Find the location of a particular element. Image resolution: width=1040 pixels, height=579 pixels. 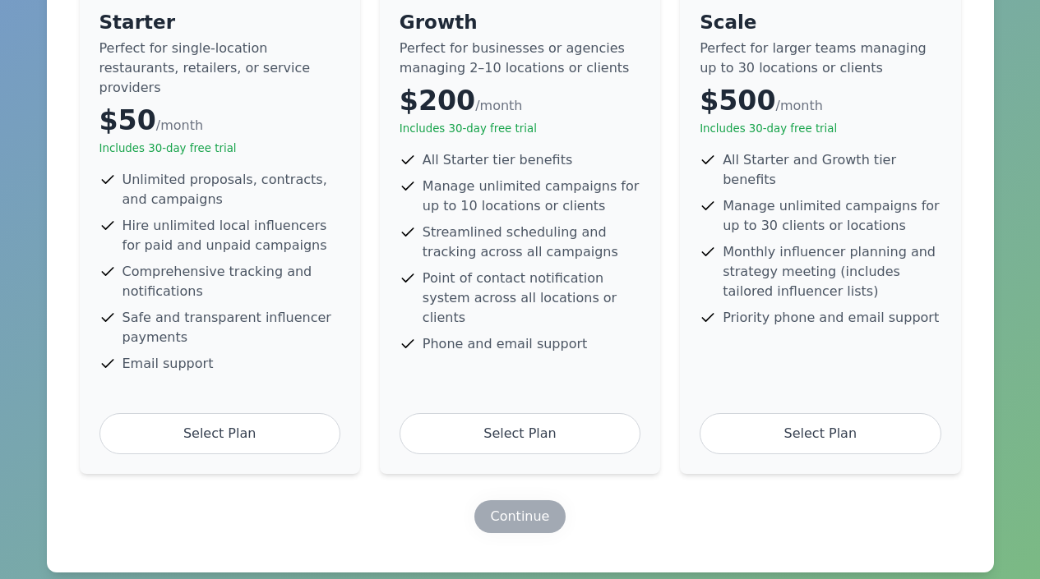

span: Manage unlimited campaigns for up to 10 locations or clients is located at coordinates (531, 196).